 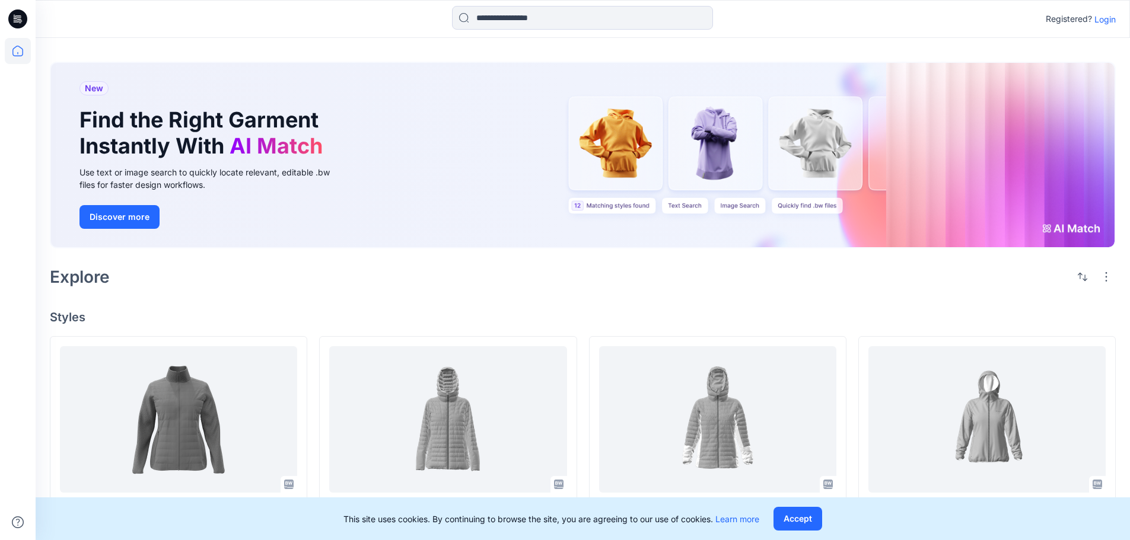 I want to click on a: F4W0210850_F24_GLREL_VP1_Thao, so click(x=718, y=419).